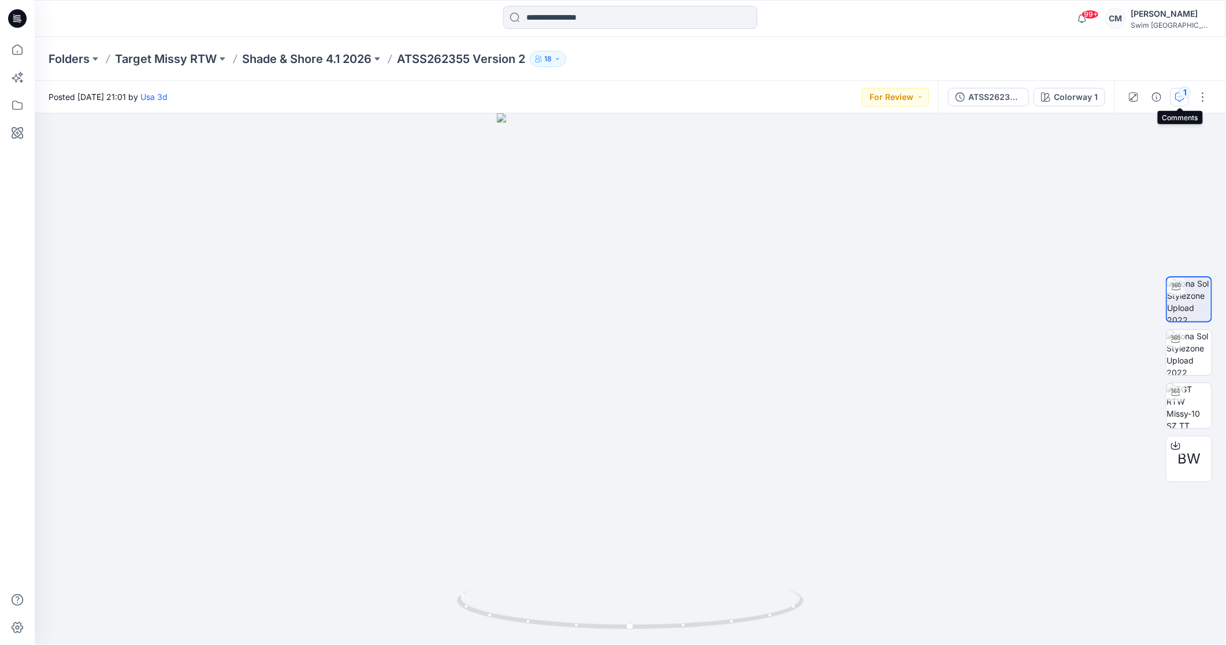 The height and width of the screenshot is (645, 1226). I want to click on img: TGT RTW Missy-10 SZ TT, so click(1189, 406).